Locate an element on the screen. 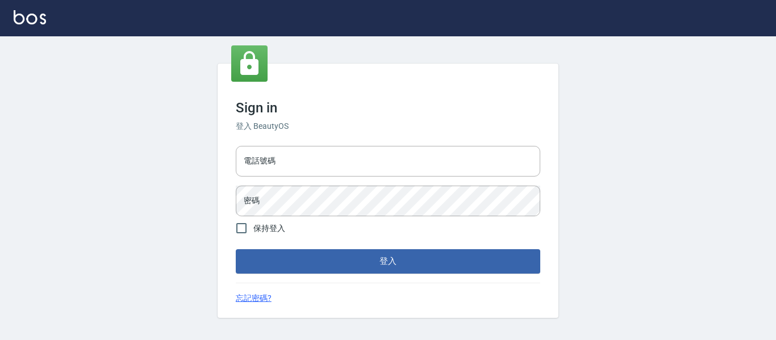 The width and height of the screenshot is (776, 340). img: Logo is located at coordinates (30, 17).